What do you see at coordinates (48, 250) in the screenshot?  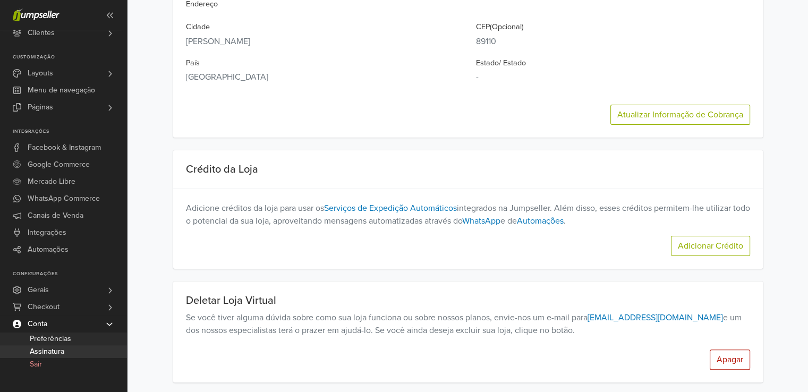 I see `span: Automações` at bounding box center [48, 250].